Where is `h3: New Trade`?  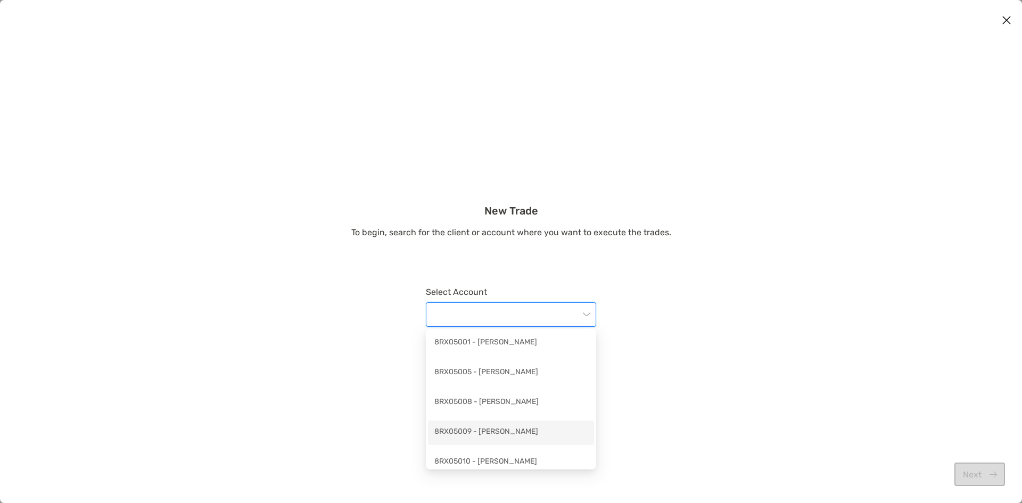
h3: New Trade is located at coordinates (511, 211).